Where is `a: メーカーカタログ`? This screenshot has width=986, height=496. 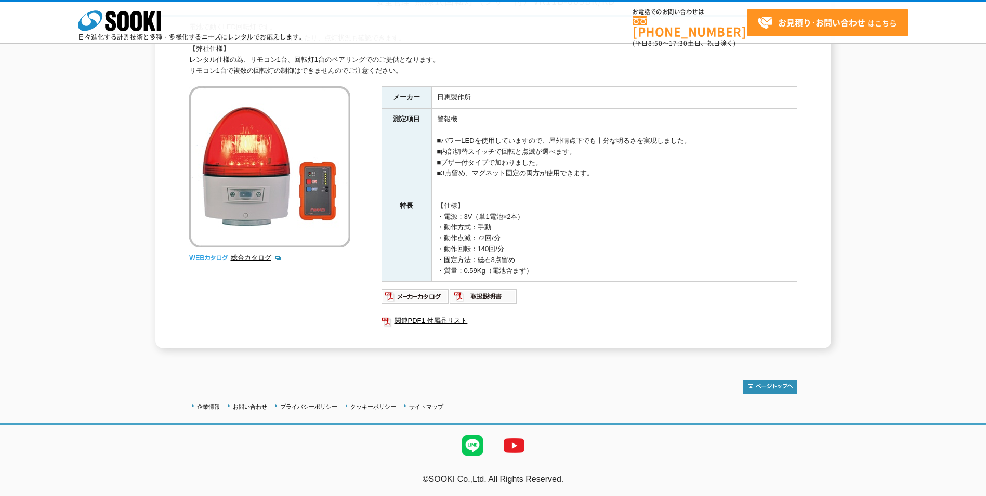
a: メーカーカタログ is located at coordinates (415, 299).